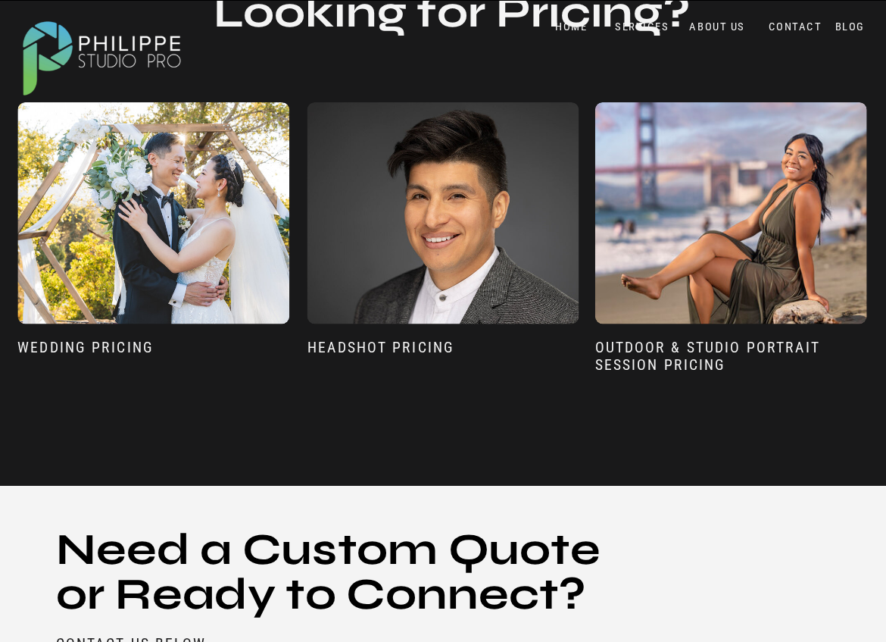 The width and height of the screenshot is (886, 642). What do you see at coordinates (443, 361) in the screenshot?
I see `h3: Headshot Pricing` at bounding box center [443, 361].